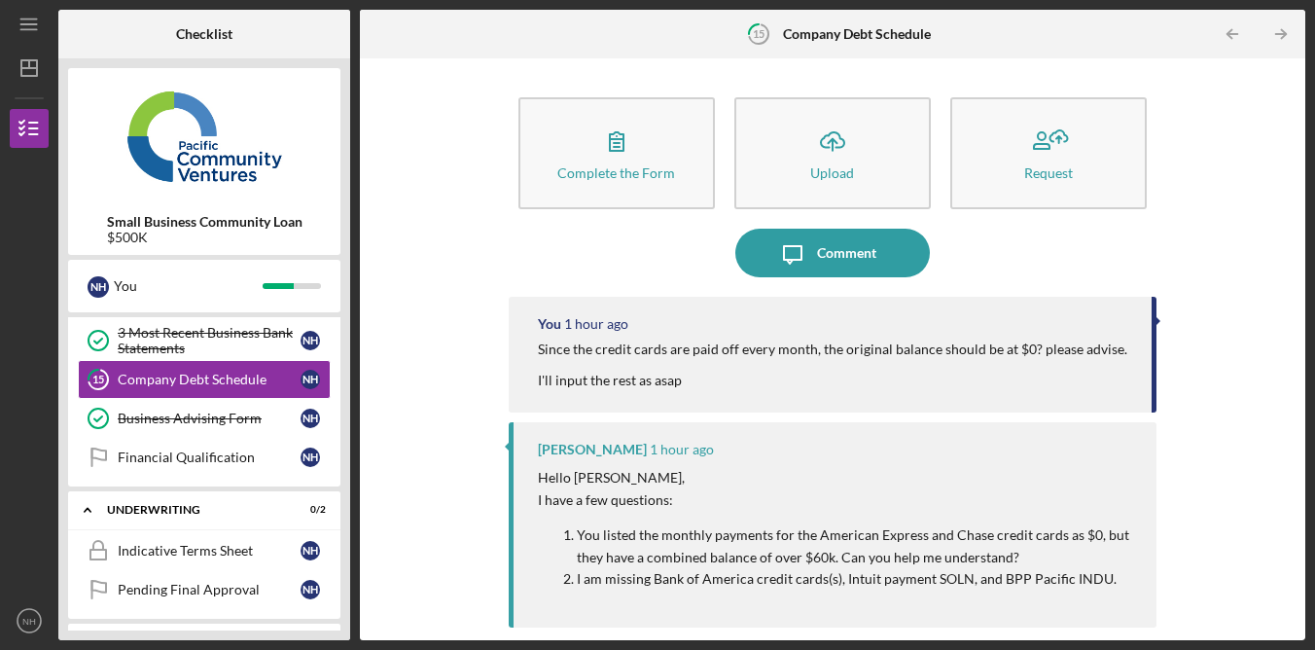 This screenshot has width=1315, height=650. What do you see at coordinates (209, 418) in the screenshot?
I see `div: Business Advising Form` at bounding box center [209, 418].